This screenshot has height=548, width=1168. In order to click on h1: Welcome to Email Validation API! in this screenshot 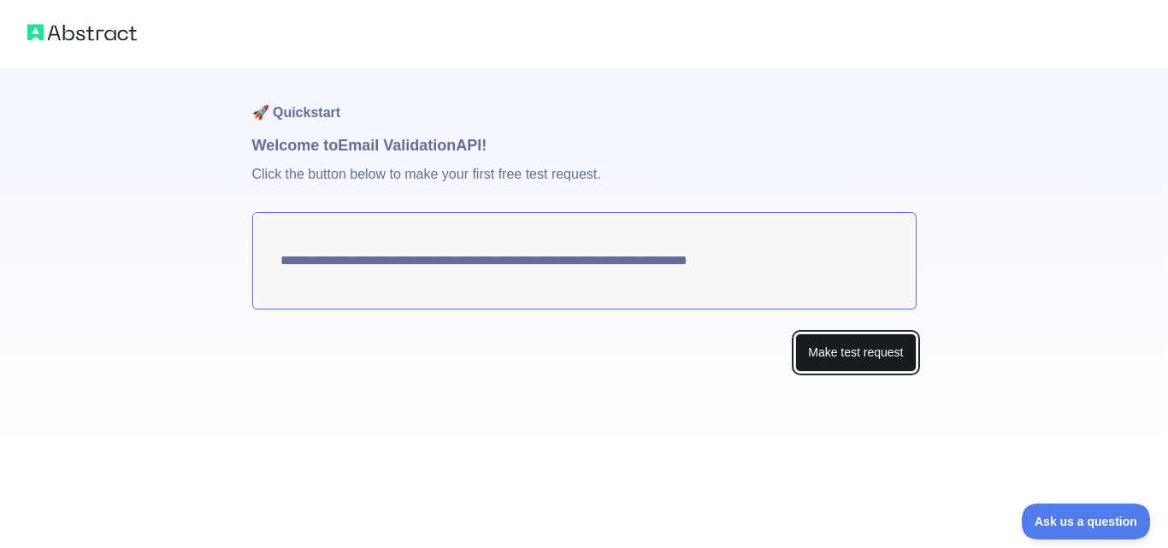, I will do `click(584, 145)`.